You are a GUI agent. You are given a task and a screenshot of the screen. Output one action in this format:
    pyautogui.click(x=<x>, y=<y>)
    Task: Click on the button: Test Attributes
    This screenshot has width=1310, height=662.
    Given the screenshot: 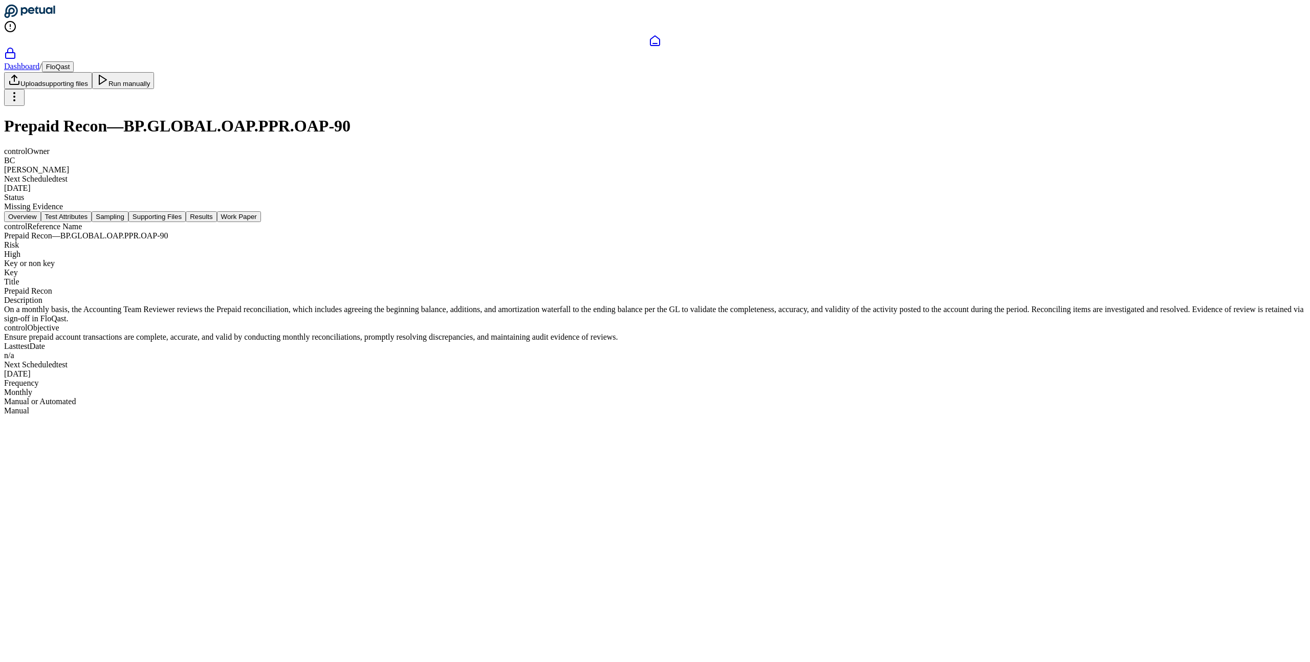 What is the action you would take?
    pyautogui.click(x=67, y=216)
    